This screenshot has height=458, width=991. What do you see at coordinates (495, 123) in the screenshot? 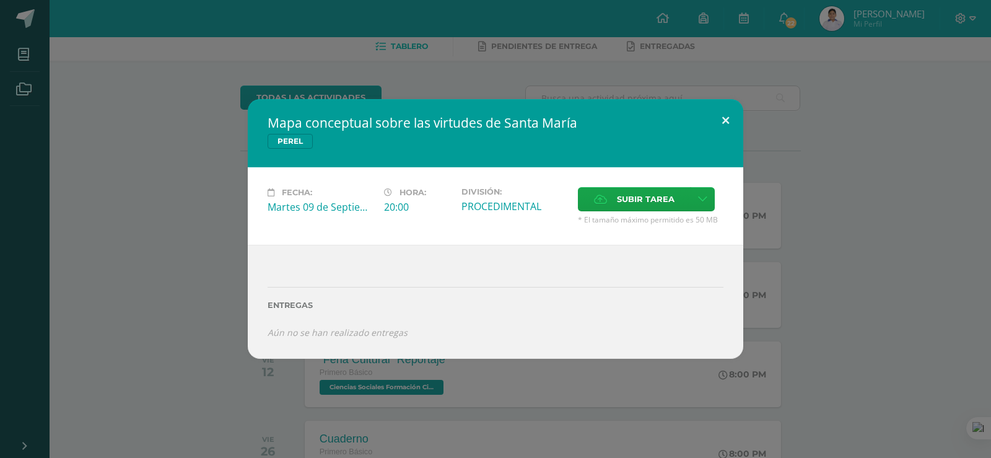
I see `h2: Mapa conceptual sobre las virtudes de Santa María` at bounding box center [495, 123].